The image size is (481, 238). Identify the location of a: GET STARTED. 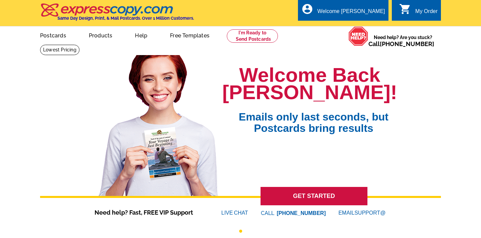
(314, 196).